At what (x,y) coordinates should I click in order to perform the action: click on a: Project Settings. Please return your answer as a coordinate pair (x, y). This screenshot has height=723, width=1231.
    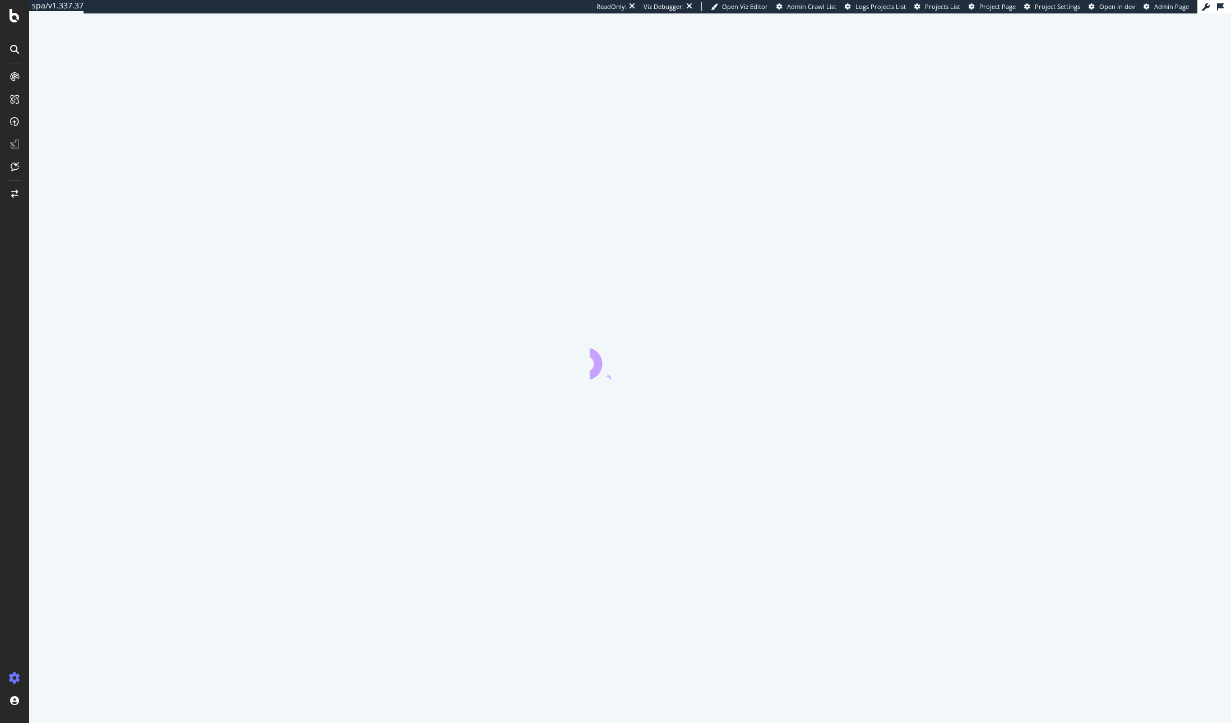
    Looking at the image, I should click on (1052, 7).